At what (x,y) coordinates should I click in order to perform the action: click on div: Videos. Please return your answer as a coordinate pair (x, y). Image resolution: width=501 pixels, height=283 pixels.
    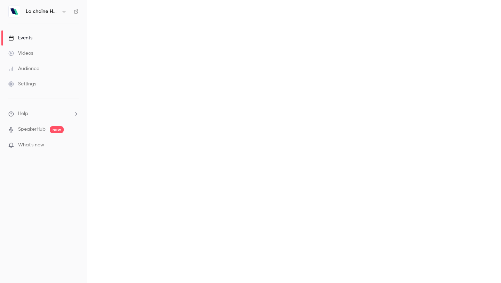
    Looking at the image, I should click on (21, 53).